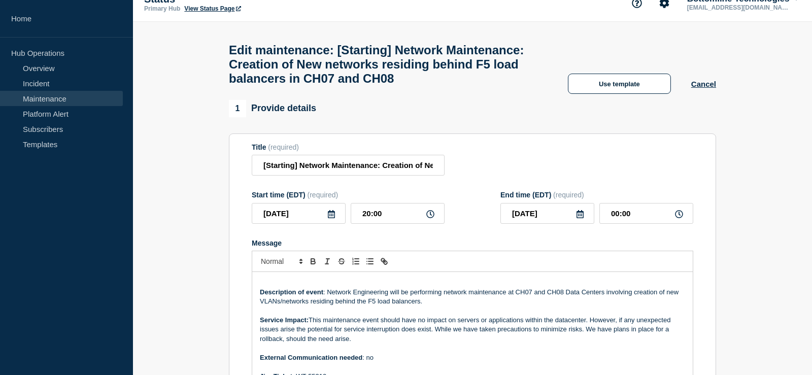 The image size is (812, 375). Describe the element at coordinates (704, 84) in the screenshot. I see `button: Cancel` at that location.